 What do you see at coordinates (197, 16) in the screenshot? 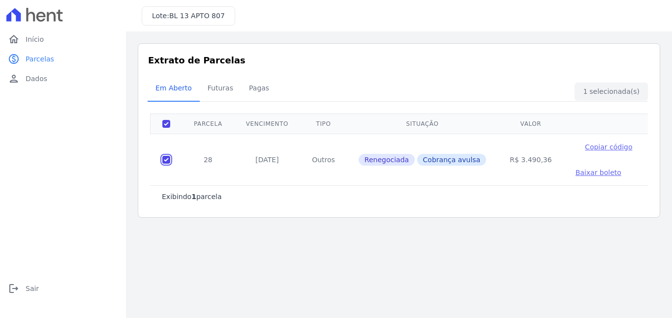
I see `span: BL 13 APTO 807` at bounding box center [197, 16].